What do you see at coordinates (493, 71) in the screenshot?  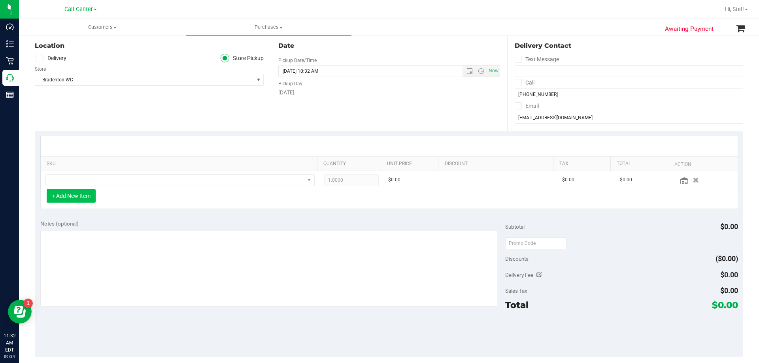 I see `span: Set Current date` at bounding box center [493, 71].